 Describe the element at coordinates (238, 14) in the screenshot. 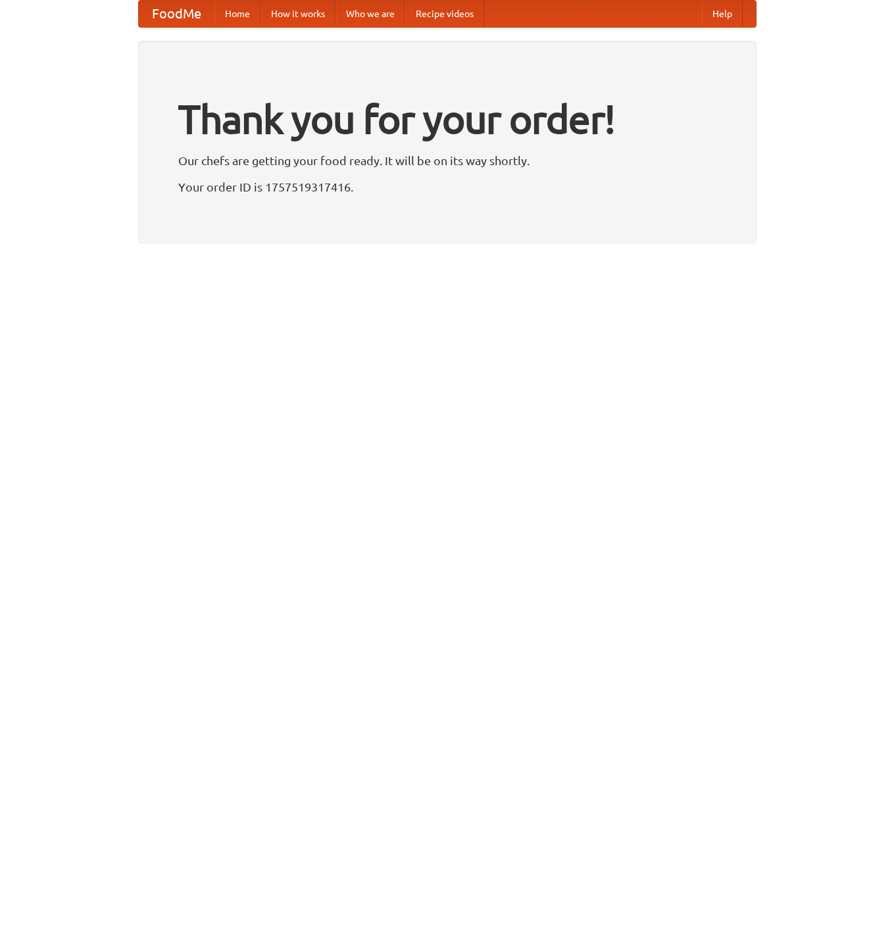

I see `a: Home` at that location.